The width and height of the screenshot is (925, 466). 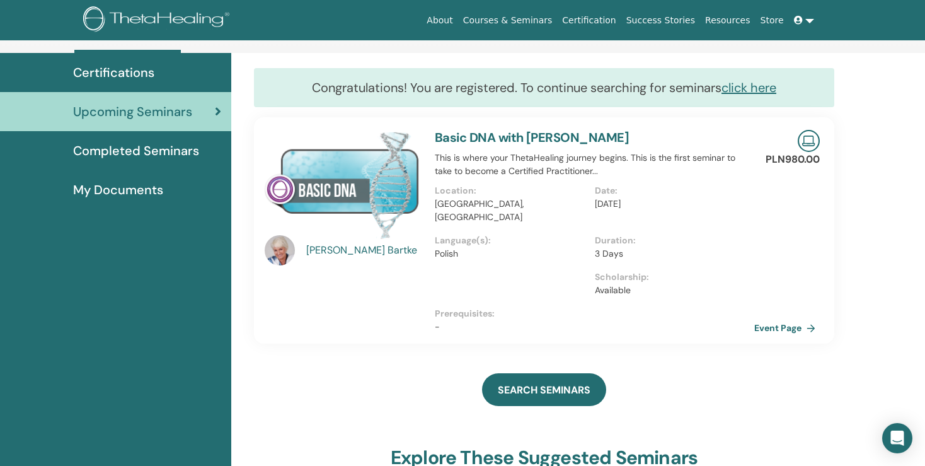 What do you see at coordinates (671, 190) in the screenshot?
I see `p: Date :` at bounding box center [671, 190].